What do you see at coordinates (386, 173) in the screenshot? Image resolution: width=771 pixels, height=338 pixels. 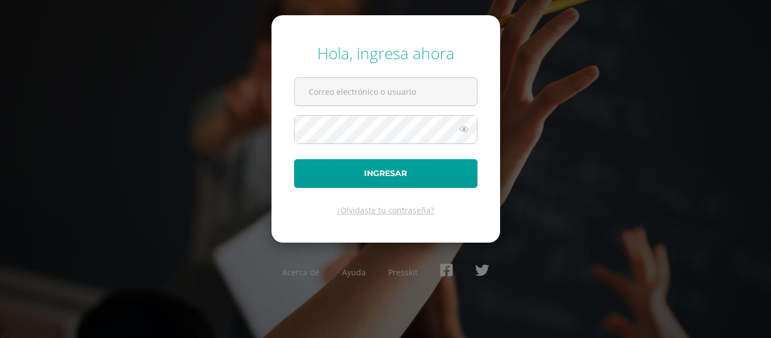 I see `button: Ingresar` at bounding box center [386, 173].